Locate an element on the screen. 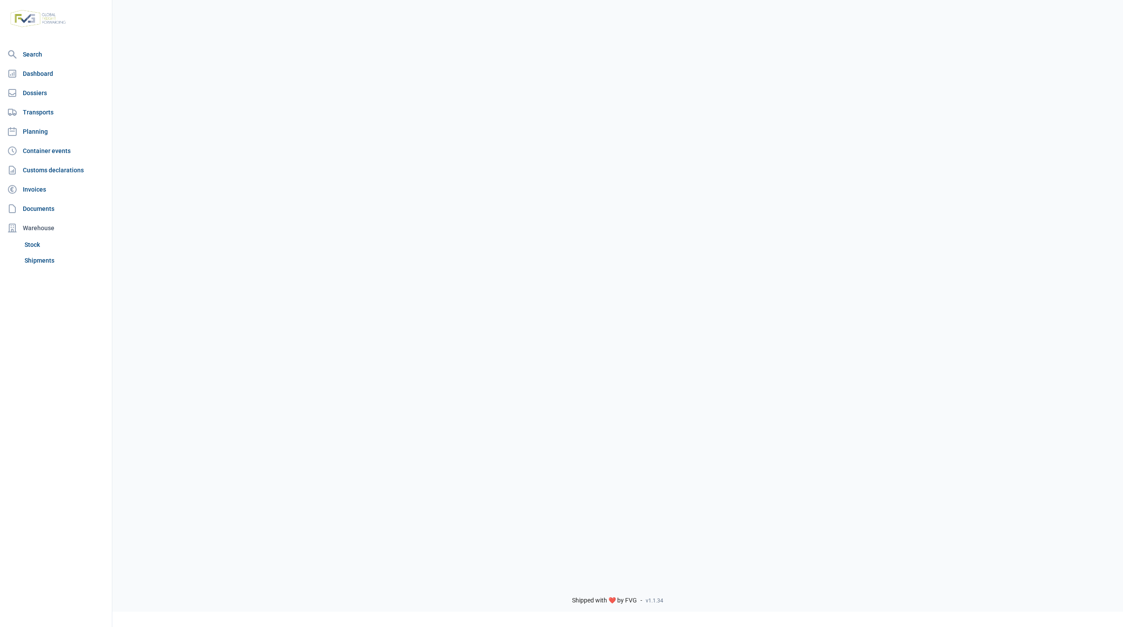 This screenshot has width=1123, height=627. span: Shipped with ❤️ by FVG is located at coordinates (605, 601).